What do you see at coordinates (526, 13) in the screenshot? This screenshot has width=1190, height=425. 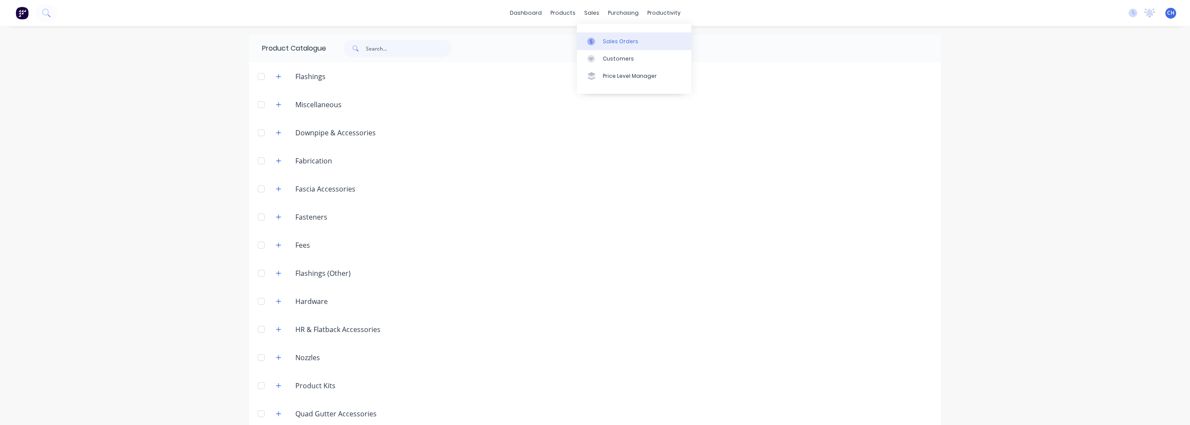 I see `a: dashboard` at bounding box center [526, 13].